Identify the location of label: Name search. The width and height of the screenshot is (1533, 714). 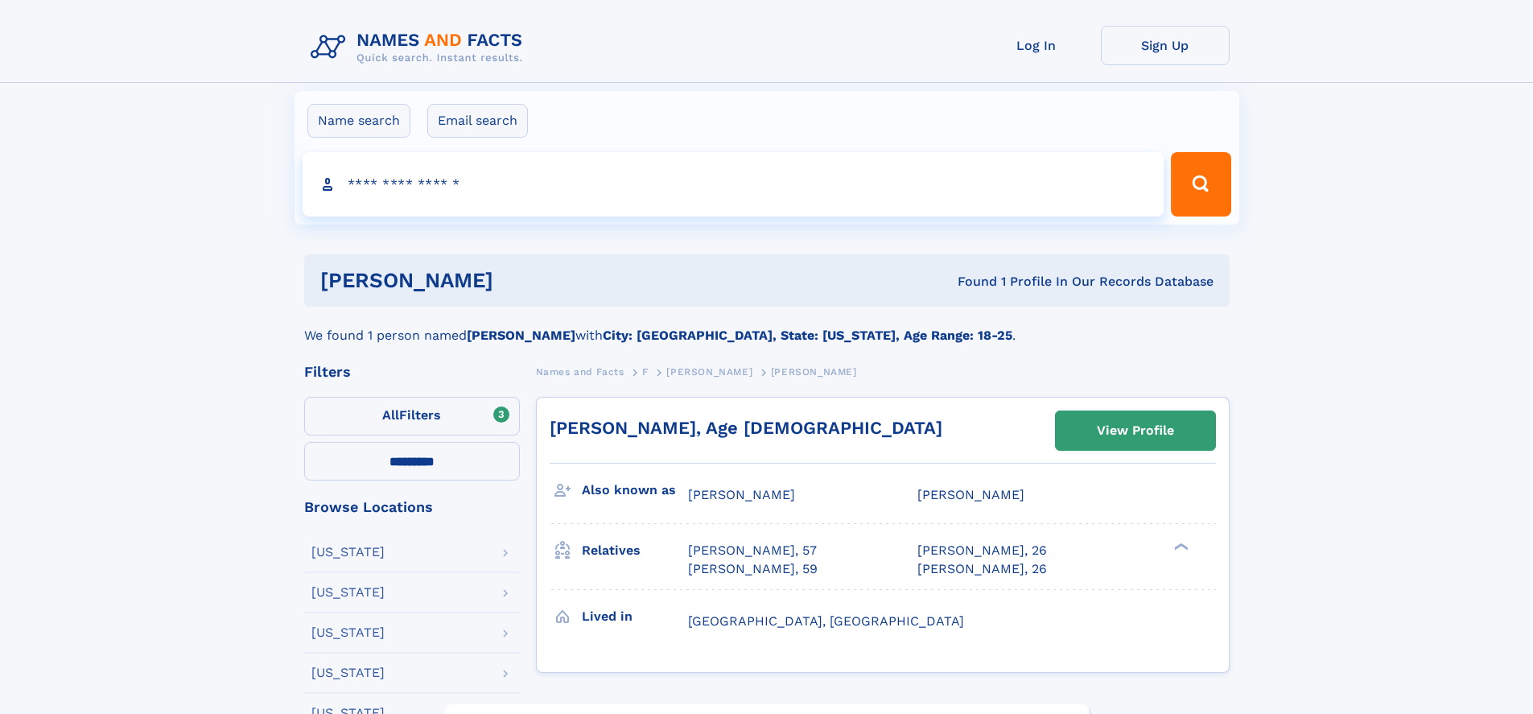
(359, 121).